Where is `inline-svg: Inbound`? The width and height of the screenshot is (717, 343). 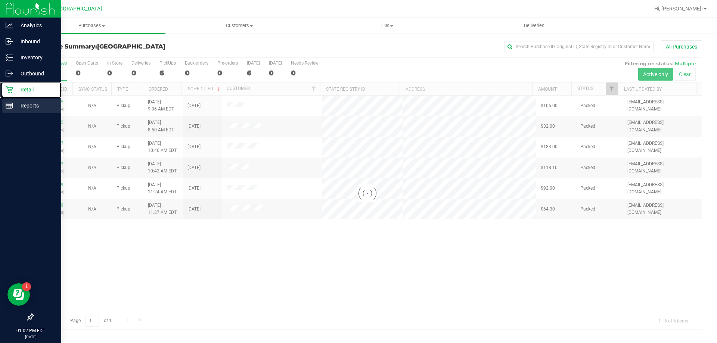
inline-svg: Inbound is located at coordinates (9, 41).